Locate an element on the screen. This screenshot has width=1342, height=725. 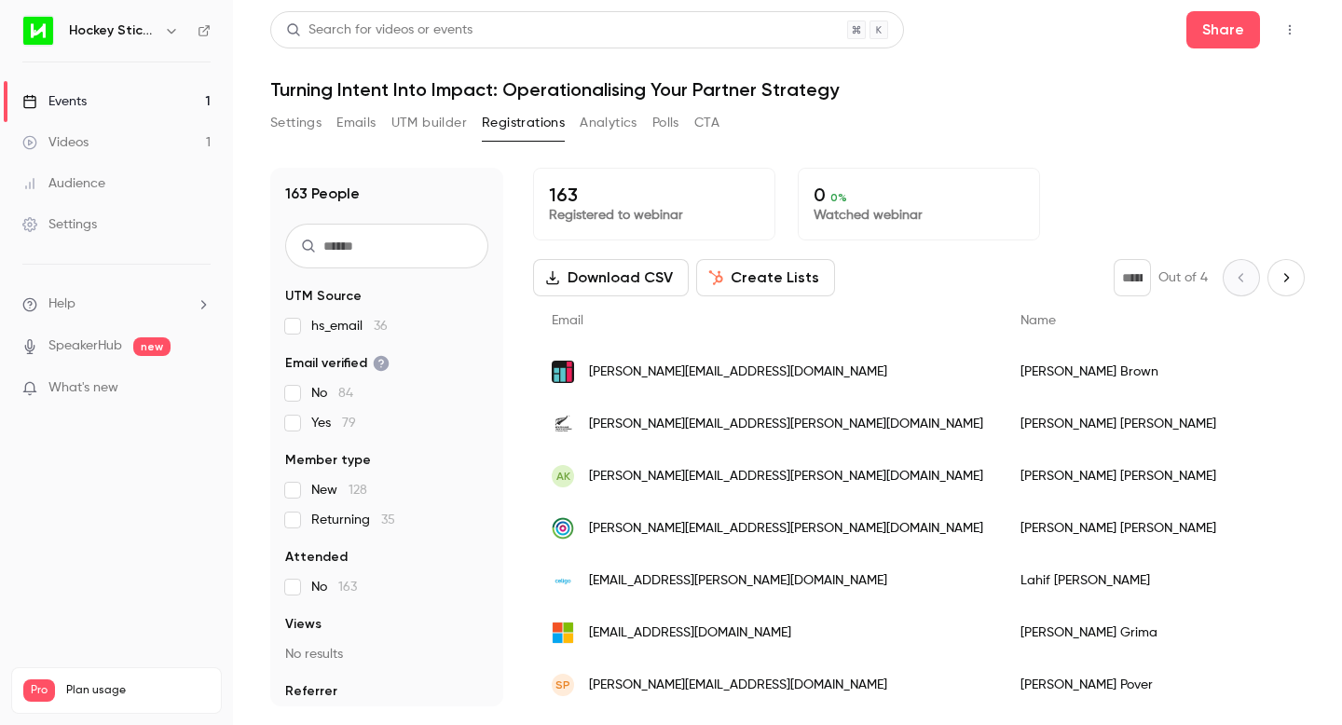
button: Create Lists is located at coordinates (765, 278).